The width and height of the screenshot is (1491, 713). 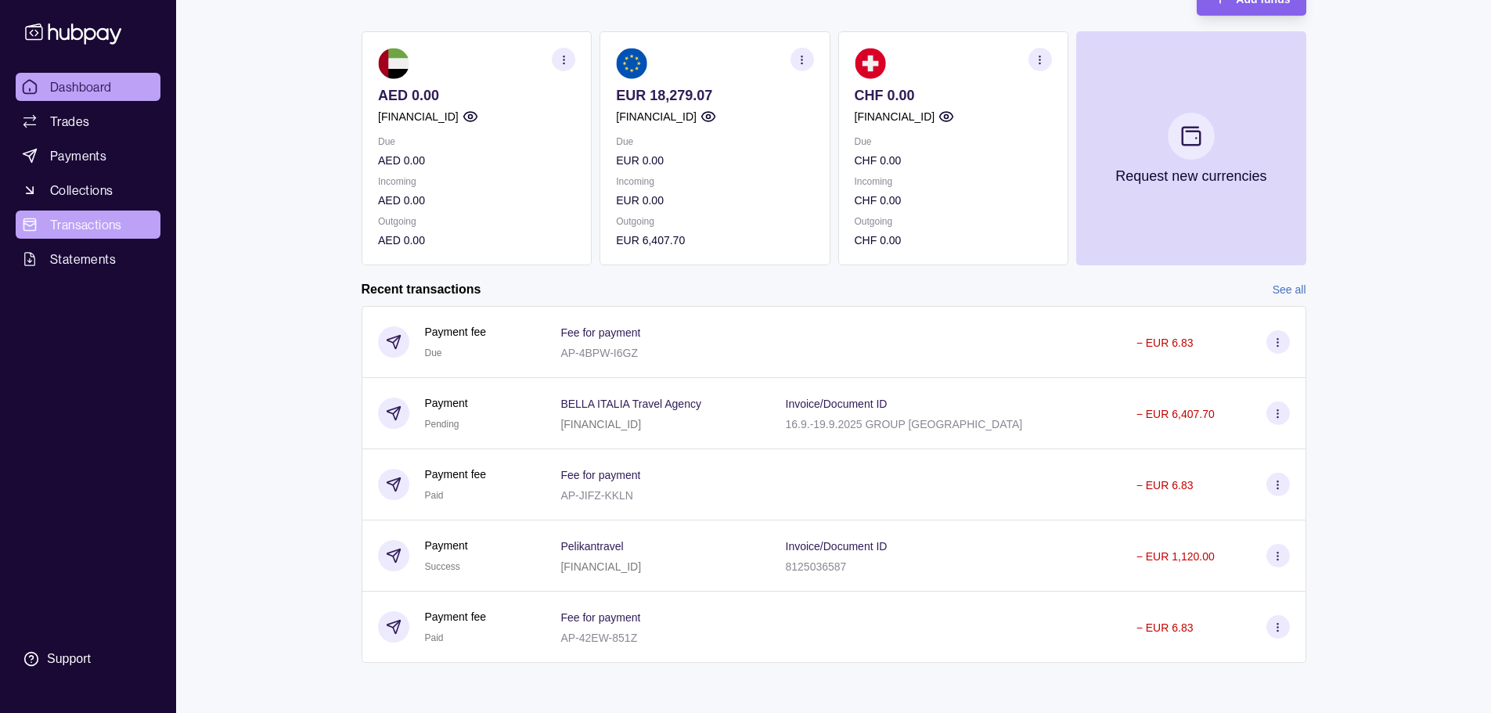 I want to click on p: − EUR 6,407.70, so click(x=1176, y=414).